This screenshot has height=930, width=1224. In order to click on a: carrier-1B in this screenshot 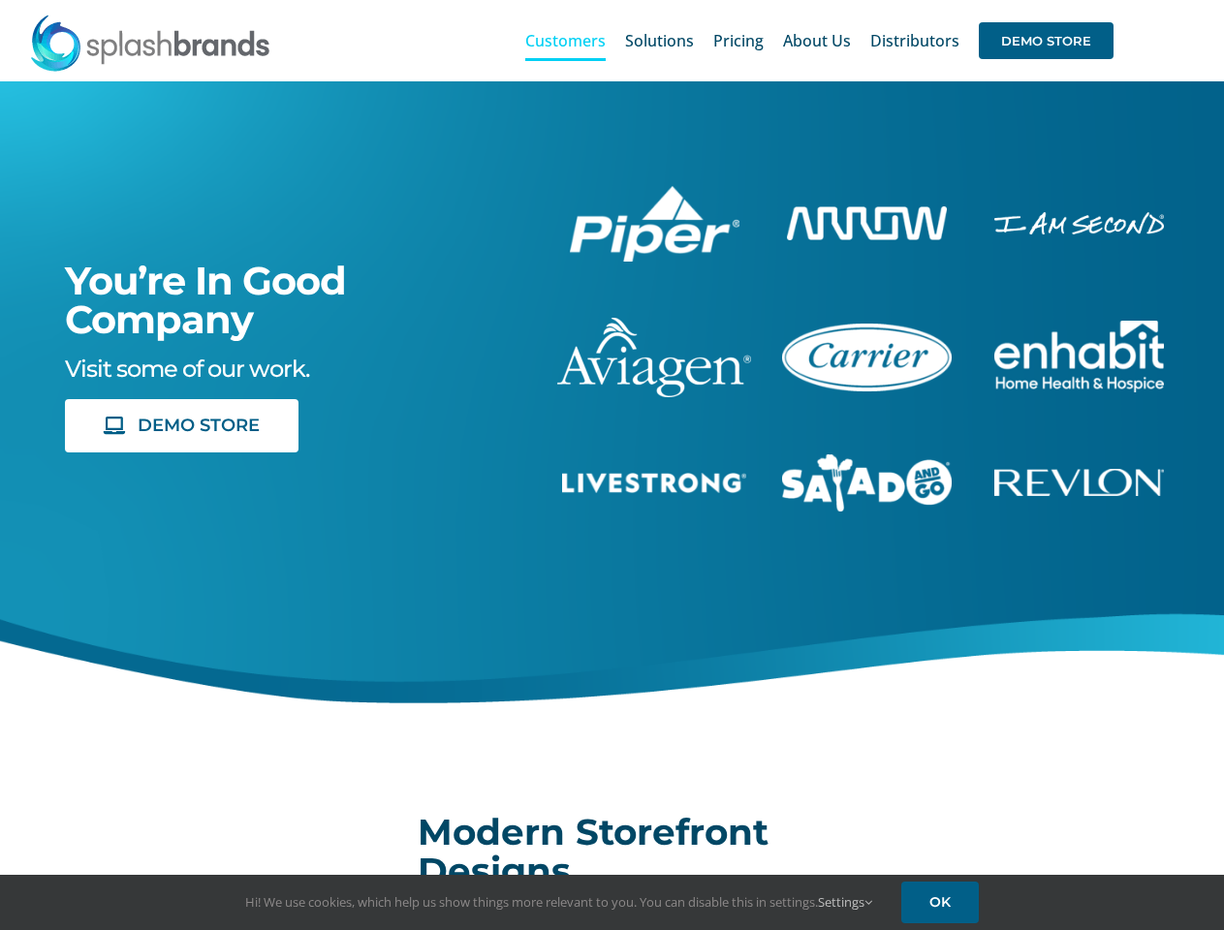, I will do `click(866, 331)`.